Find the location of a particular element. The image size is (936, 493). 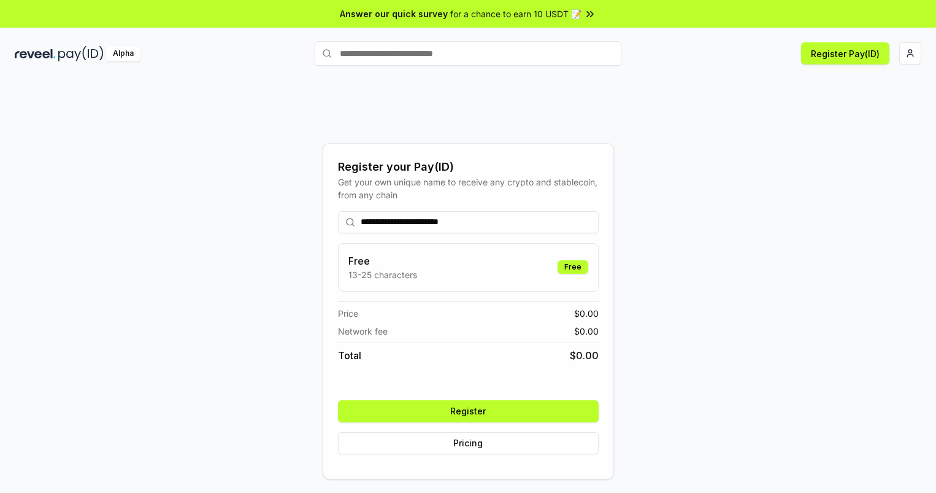

div: Alpha is located at coordinates (123, 53).